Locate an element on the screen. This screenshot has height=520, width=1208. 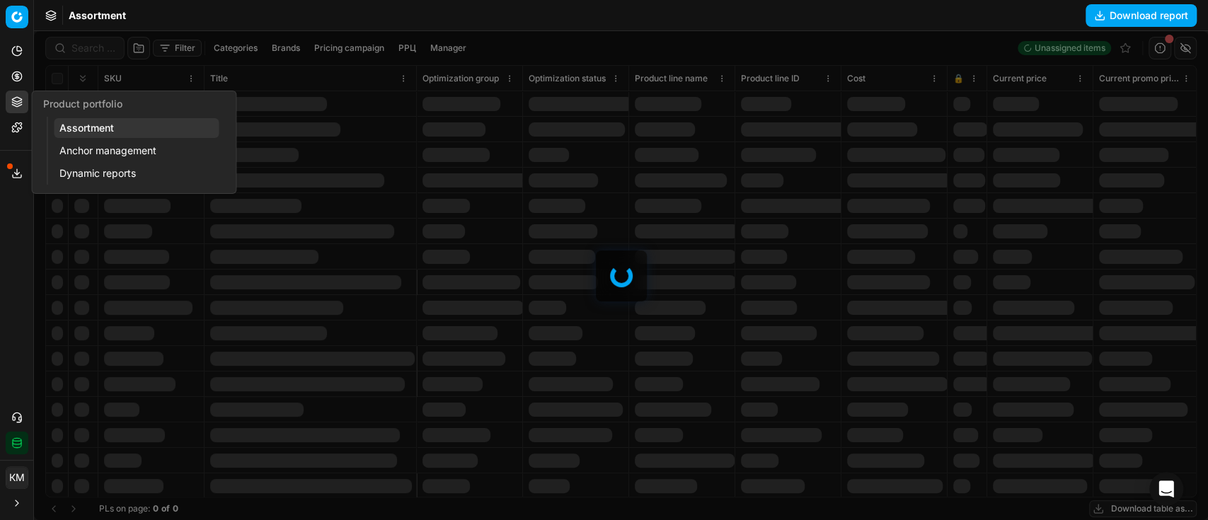
nav: breadcrumb is located at coordinates (97, 16).